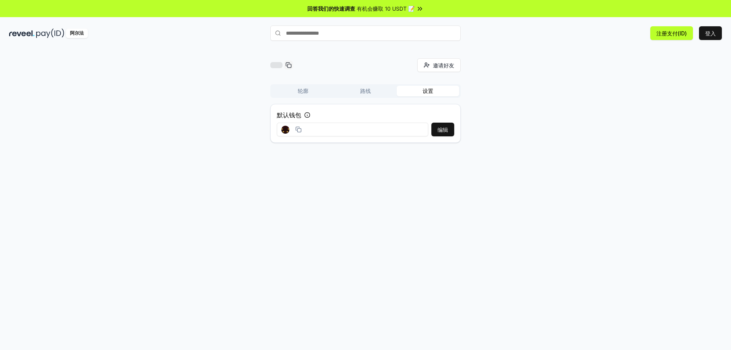  Describe the element at coordinates (443, 129) in the screenshot. I see `button: 编辑` at that location.